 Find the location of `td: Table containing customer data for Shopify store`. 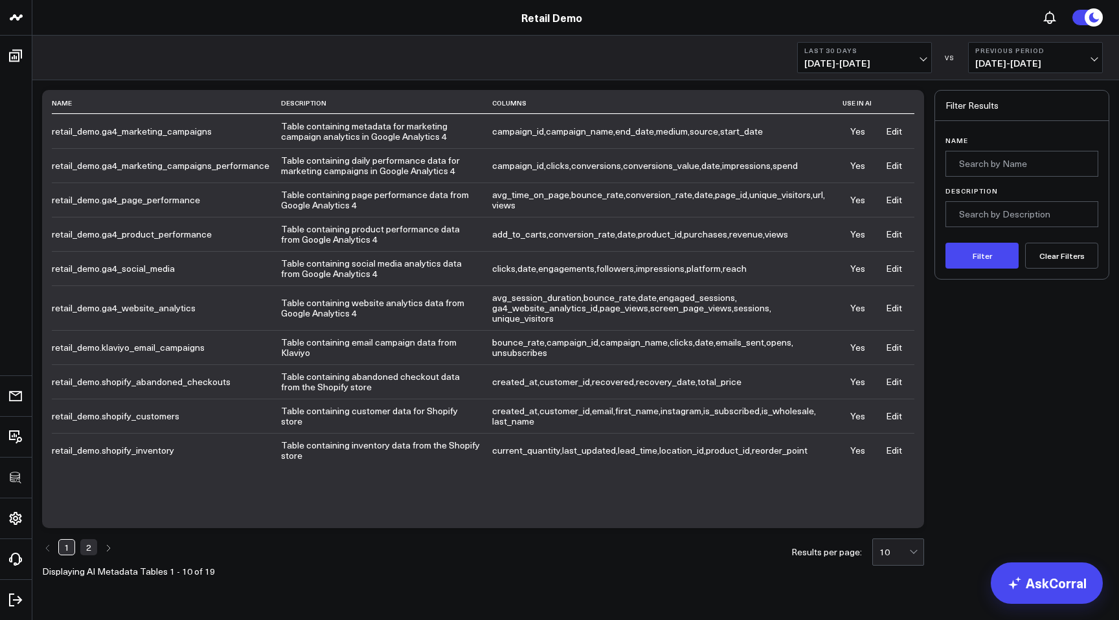

td: Table containing customer data for Shopify store is located at coordinates (387, 416).